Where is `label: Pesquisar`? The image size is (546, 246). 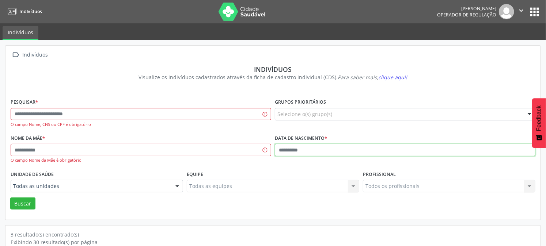
label: Pesquisar is located at coordinates (24, 102).